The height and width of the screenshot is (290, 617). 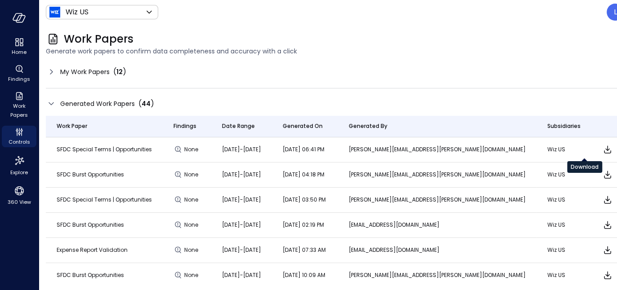 I want to click on img: Icon, so click(x=55, y=12).